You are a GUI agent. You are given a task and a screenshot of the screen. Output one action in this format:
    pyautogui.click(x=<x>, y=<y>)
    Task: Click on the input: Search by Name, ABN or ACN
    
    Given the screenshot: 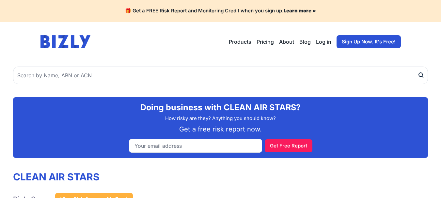 What is the action you would take?
    pyautogui.click(x=220, y=75)
    